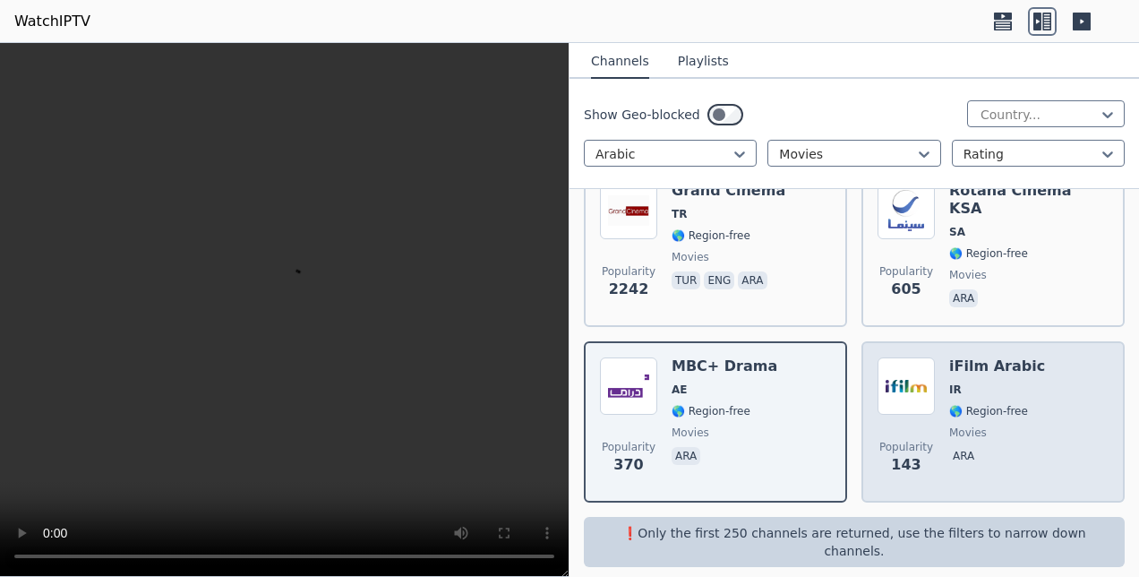 This screenshot has width=1139, height=577. What do you see at coordinates (906, 386) in the screenshot?
I see `img: iFilm Arabic` at bounding box center [906, 386].